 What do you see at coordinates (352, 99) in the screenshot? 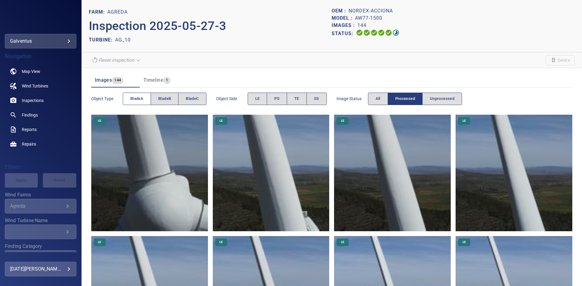
I see `span: Image Status` at bounding box center [352, 99].